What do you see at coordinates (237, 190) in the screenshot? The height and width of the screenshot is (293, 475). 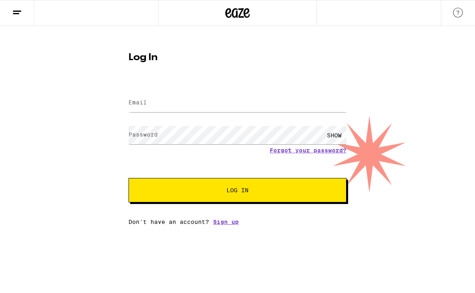 I see `span: Log In` at bounding box center [237, 190].